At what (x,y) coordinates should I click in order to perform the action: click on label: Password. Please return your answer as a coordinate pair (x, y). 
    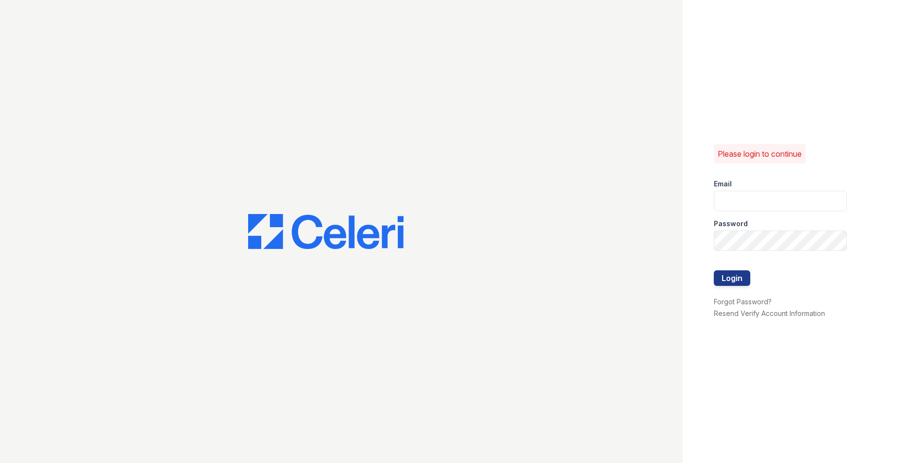
    Looking at the image, I should click on (731, 224).